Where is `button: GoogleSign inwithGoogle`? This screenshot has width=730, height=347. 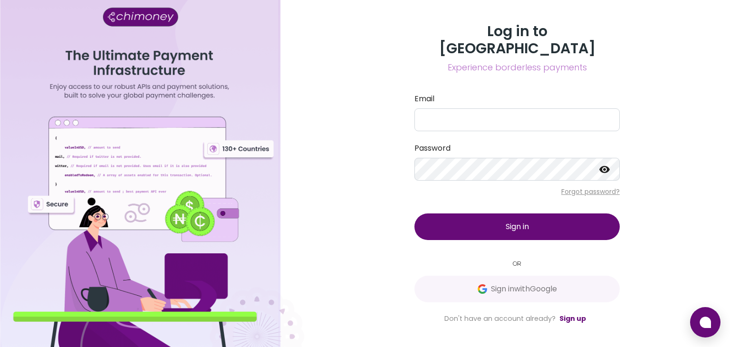
button: GoogleSign inwithGoogle is located at coordinates (517, 289).